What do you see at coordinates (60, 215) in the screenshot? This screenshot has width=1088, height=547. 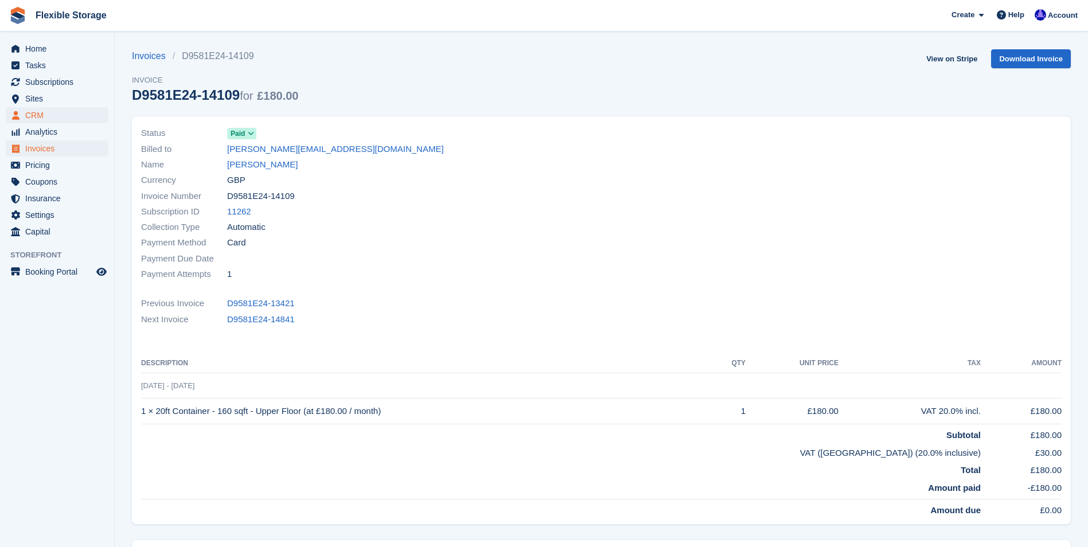 I see `span: Settings` at bounding box center [60, 215].